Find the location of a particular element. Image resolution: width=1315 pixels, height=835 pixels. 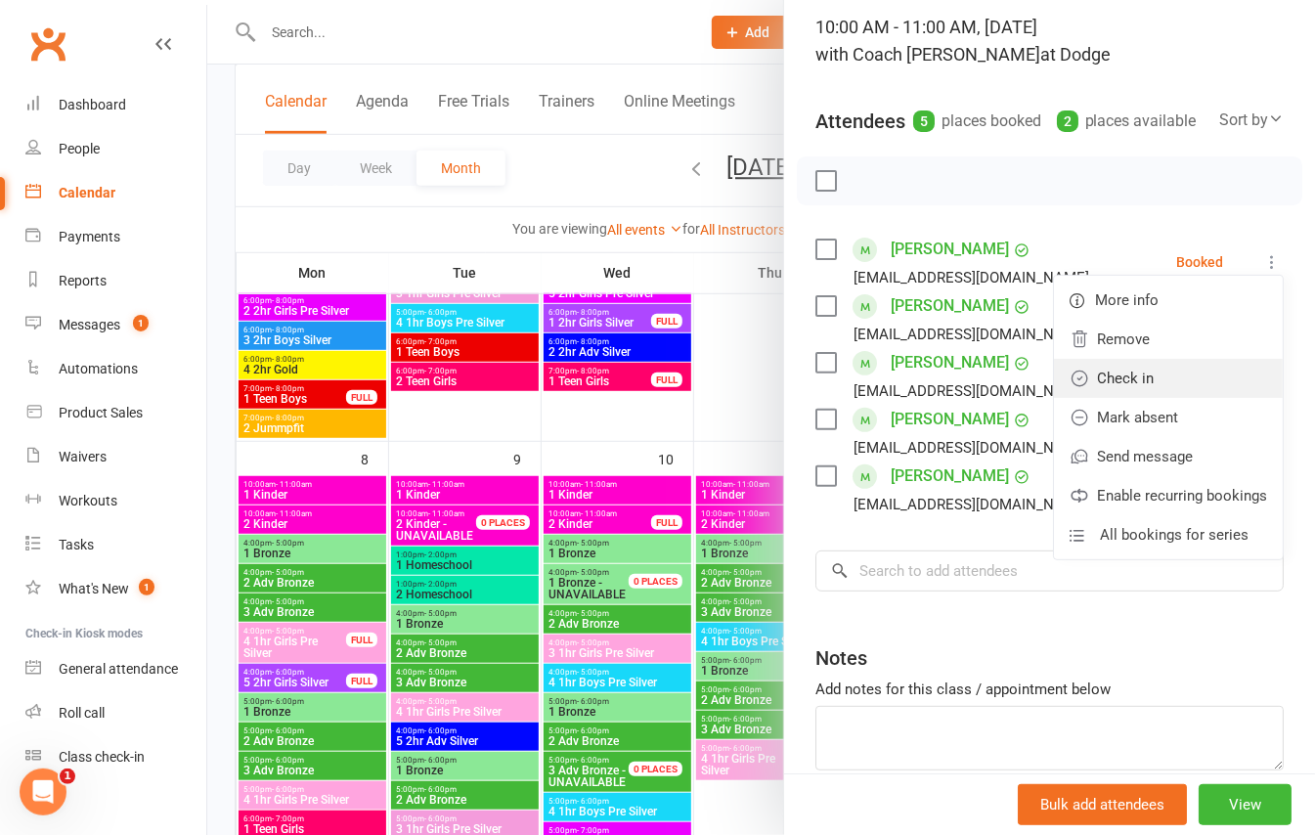

div: Messages is located at coordinates (89, 325).